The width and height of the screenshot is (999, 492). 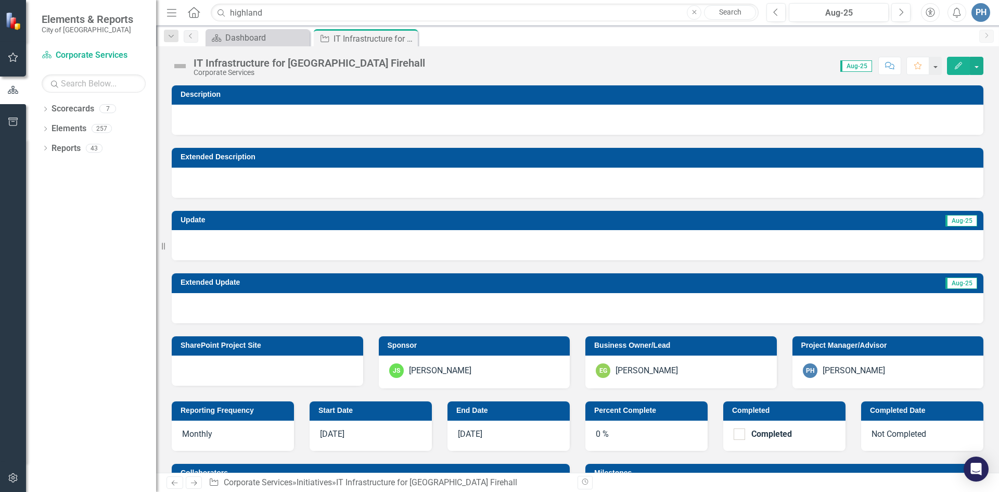 What do you see at coordinates (437, 282) in the screenshot?
I see `h3: Extended Update` at bounding box center [437, 282].